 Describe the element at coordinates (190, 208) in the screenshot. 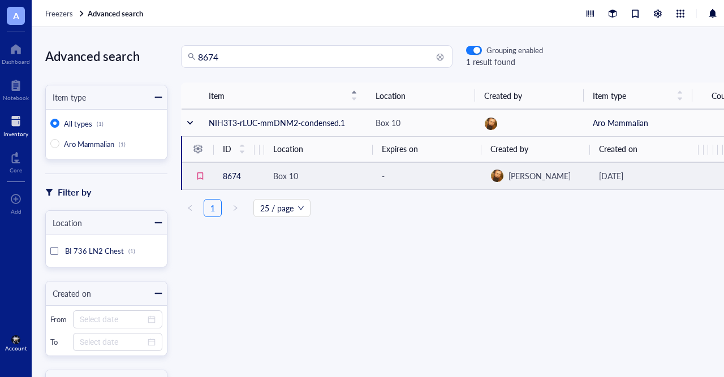

I see `span: left` at that location.